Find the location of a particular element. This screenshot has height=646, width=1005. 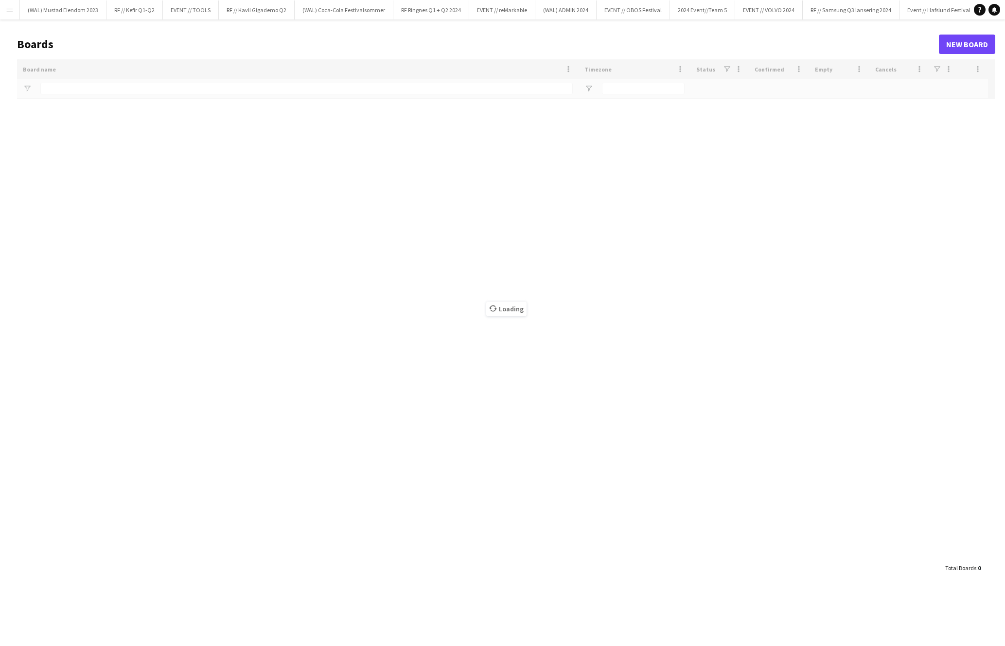

span: Loading is located at coordinates (506, 309).